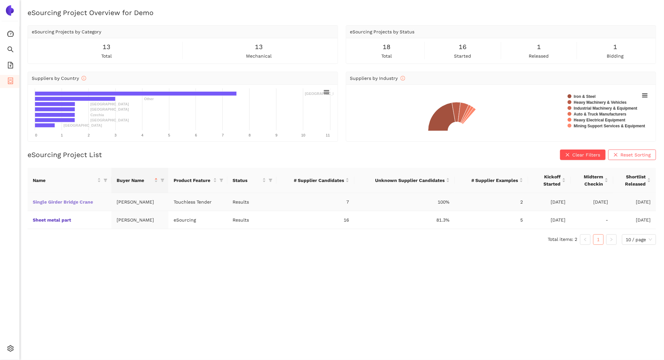 This screenshot has width=664, height=360. I want to click on span: eSourcing Projects by Status, so click(382, 32).